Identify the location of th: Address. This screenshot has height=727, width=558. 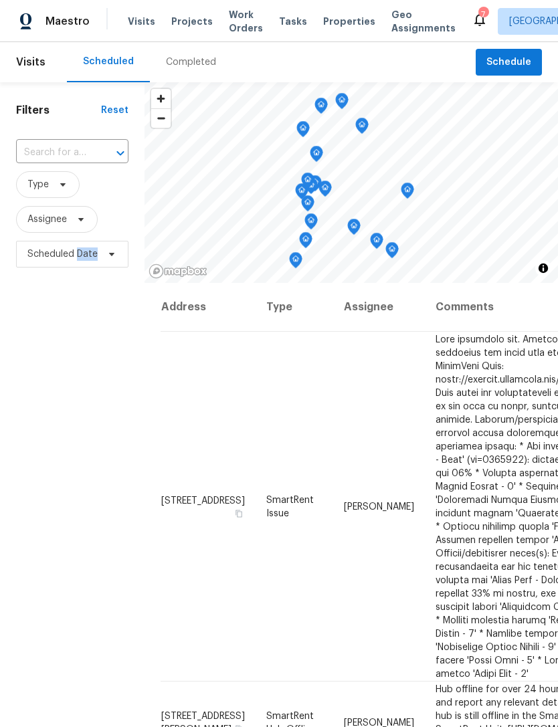
(208, 307).